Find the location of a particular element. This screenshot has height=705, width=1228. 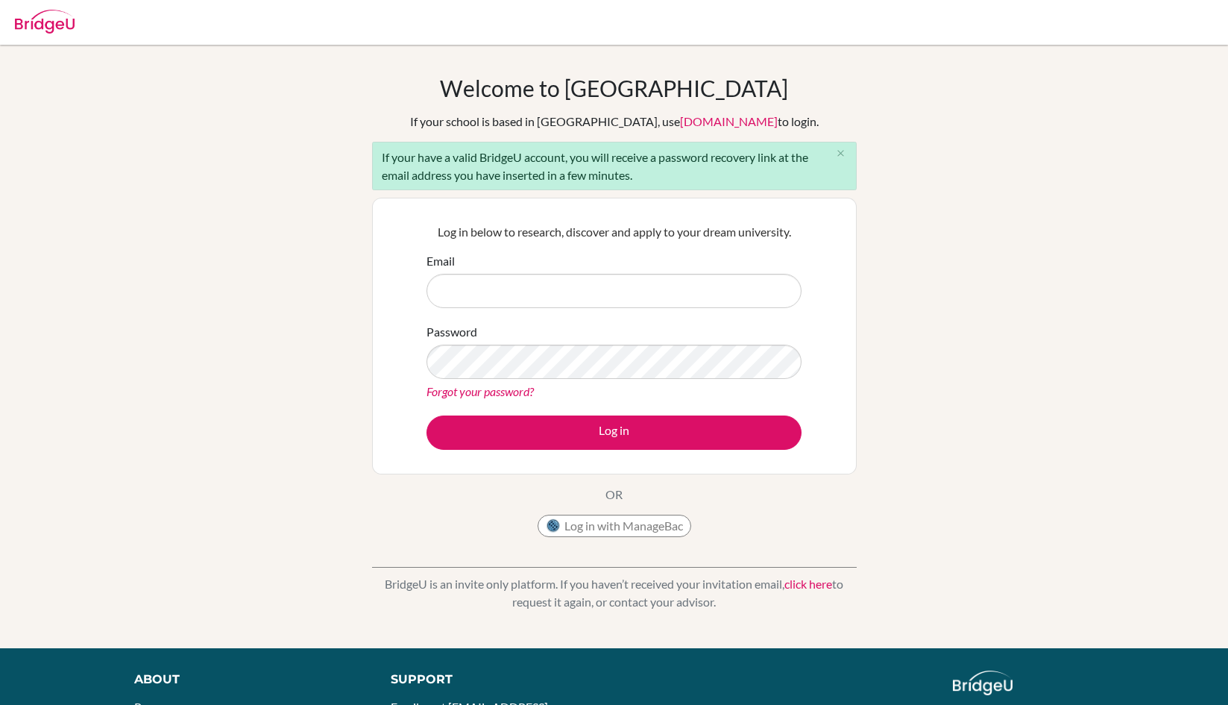

img: logo_white@2x-f4f0deed5e89b7ecb1c2cc34c3e3d731f90f0f143d5ea2071677605dd97b5244.png is located at coordinates (983, 682).